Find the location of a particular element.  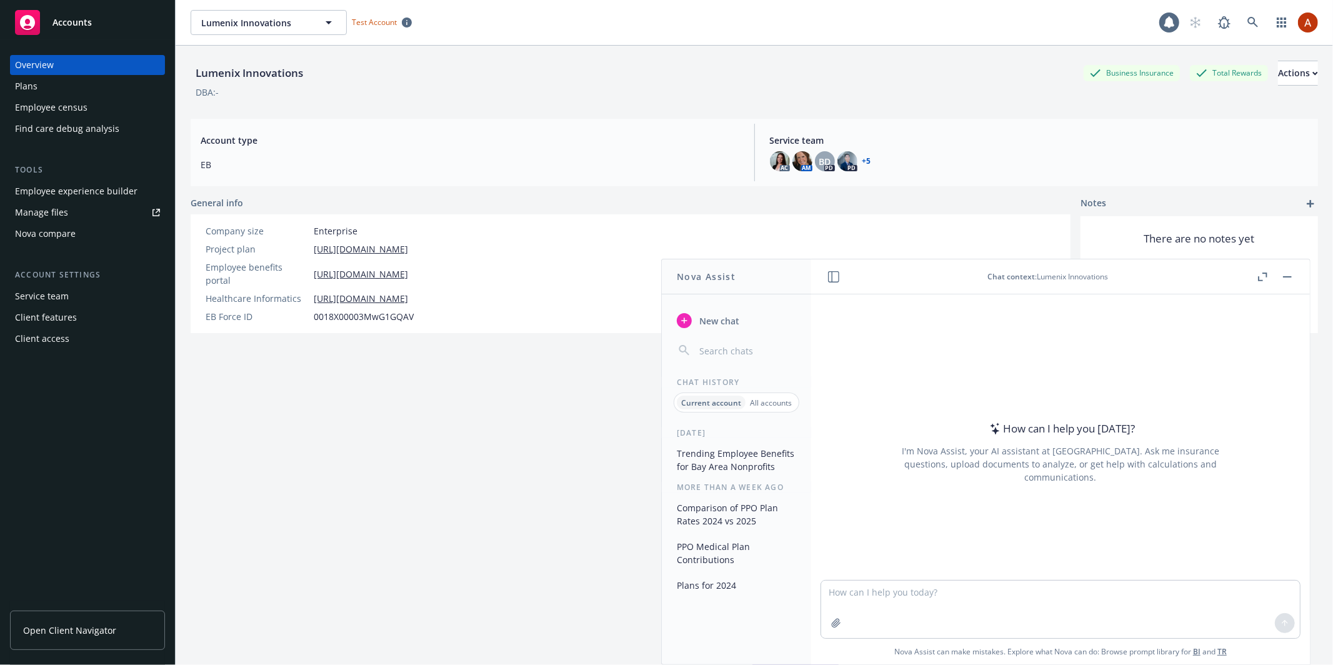

button: Lumenix Innovations is located at coordinates (269, 22).